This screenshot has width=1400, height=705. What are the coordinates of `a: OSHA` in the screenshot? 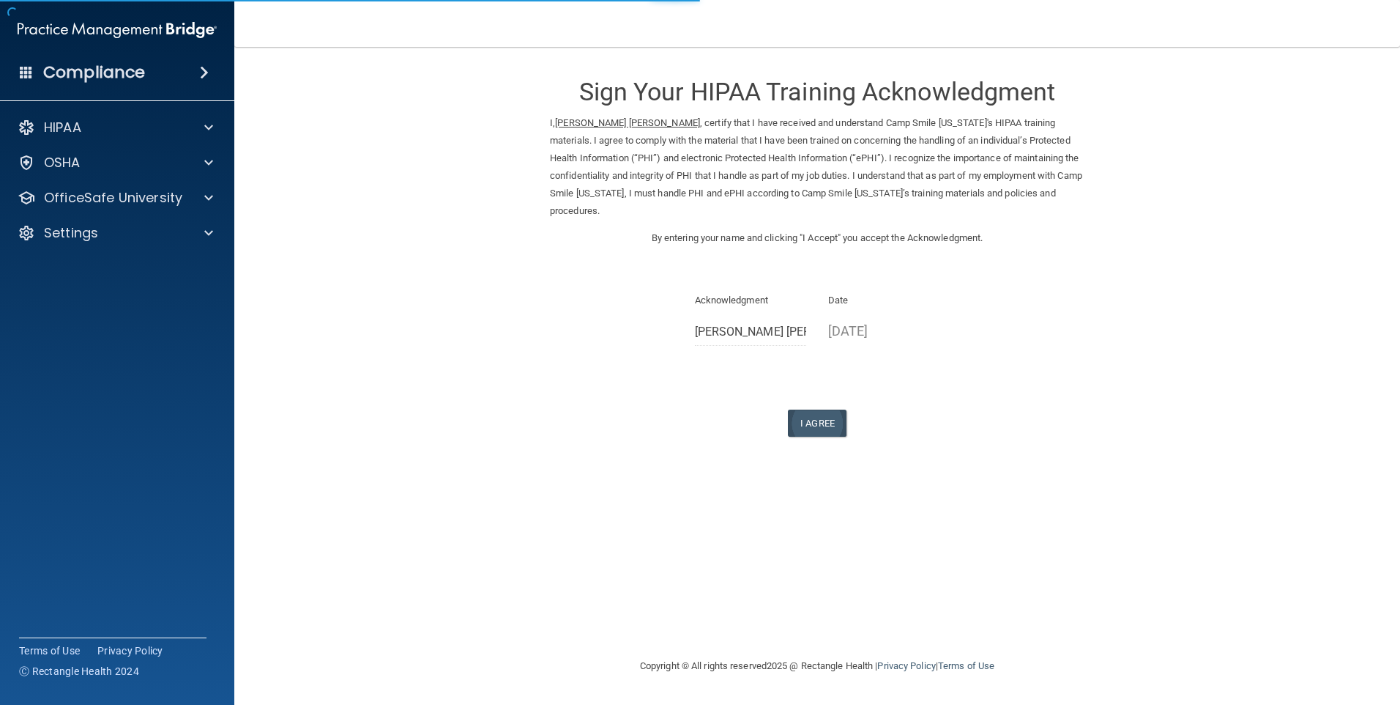 It's located at (115, 163).